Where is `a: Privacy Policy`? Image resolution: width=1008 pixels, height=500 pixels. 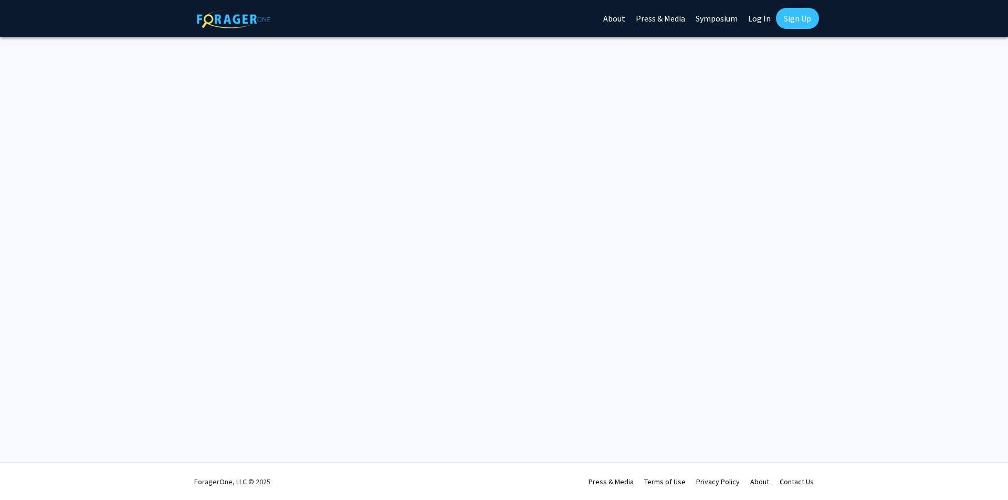
a: Privacy Policy is located at coordinates (717, 482).